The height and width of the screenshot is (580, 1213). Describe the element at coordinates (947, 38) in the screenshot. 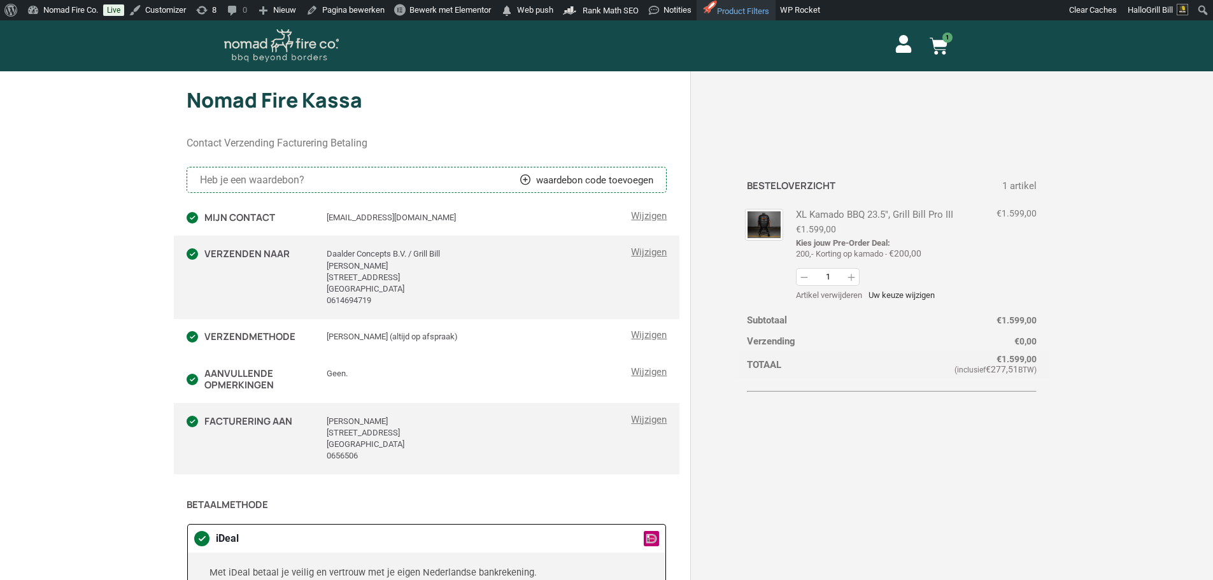

I see `span: 1` at that location.